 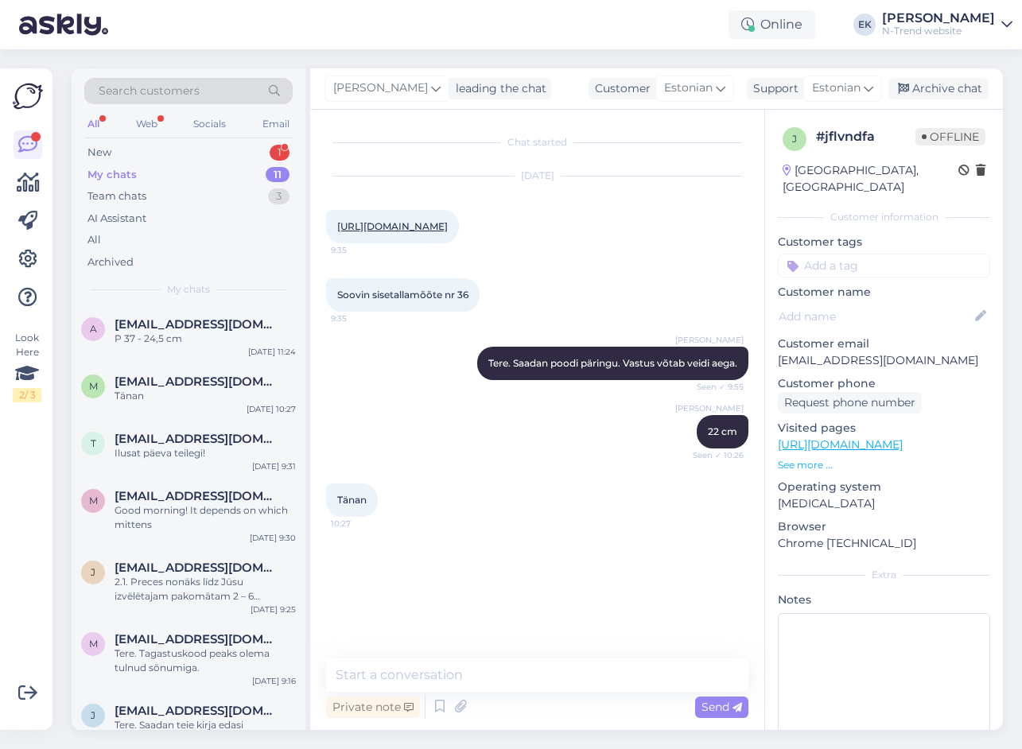 What do you see at coordinates (27, 395) in the screenshot?
I see `div: 2 / 3` at bounding box center [27, 395].